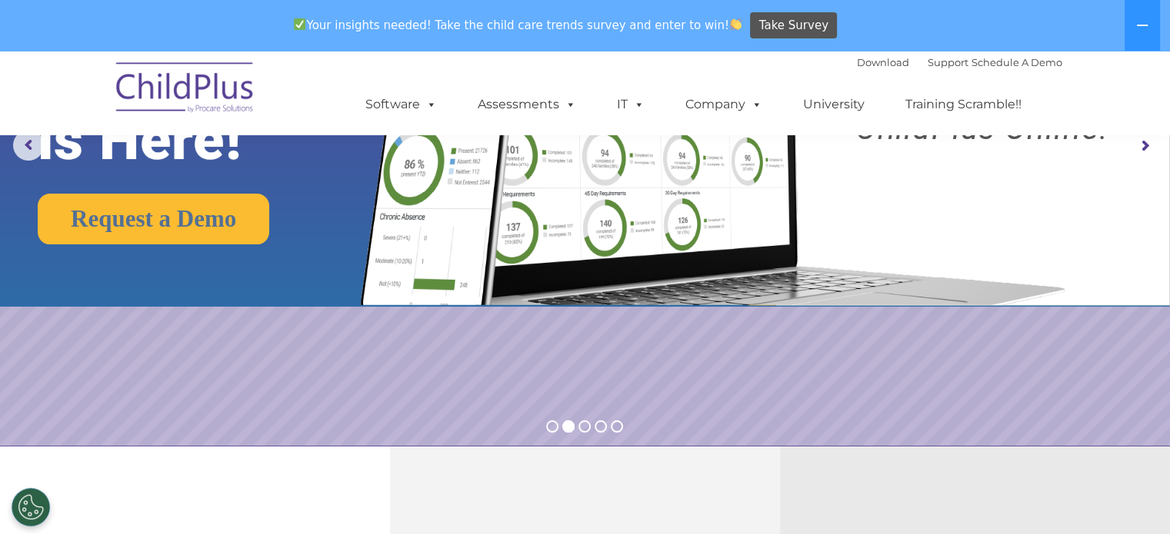 This screenshot has height=534, width=1170. What do you see at coordinates (153, 219) in the screenshot?
I see `a: Request a Demo` at bounding box center [153, 219].